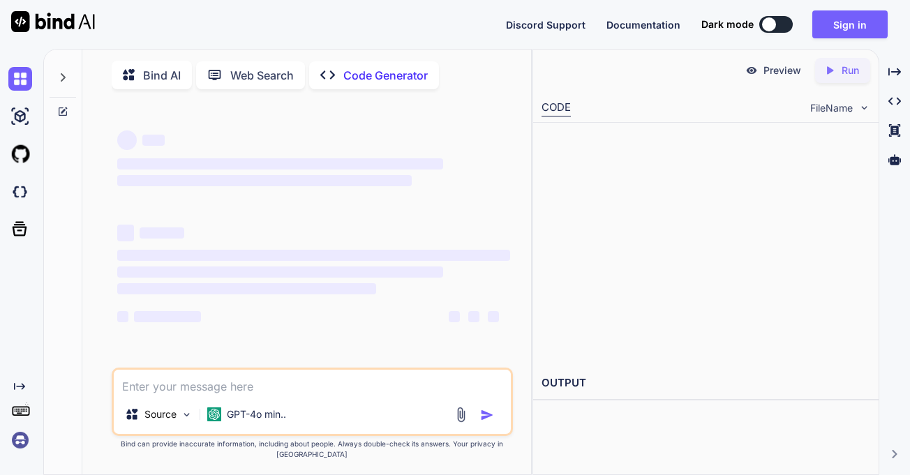 Image resolution: width=910 pixels, height=475 pixels. I want to click on span: Discord Support, so click(546, 24).